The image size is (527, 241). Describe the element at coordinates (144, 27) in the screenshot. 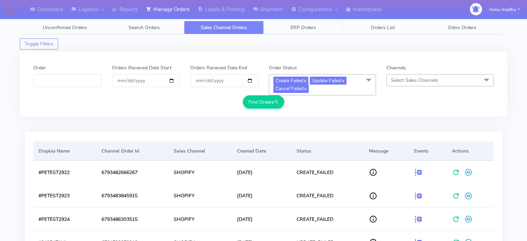

I see `span: Search Orders` at that location.